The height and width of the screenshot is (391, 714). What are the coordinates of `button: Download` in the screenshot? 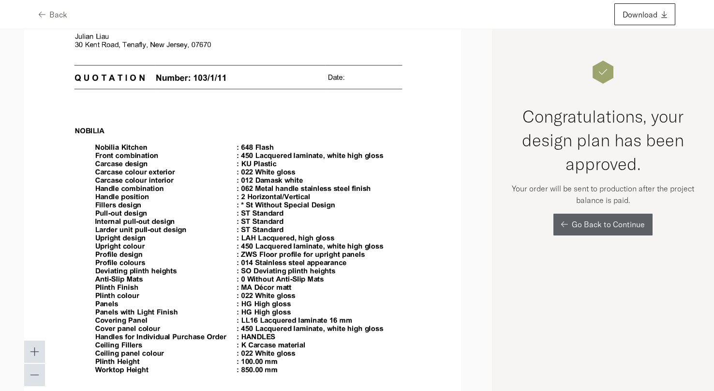 It's located at (645, 14).